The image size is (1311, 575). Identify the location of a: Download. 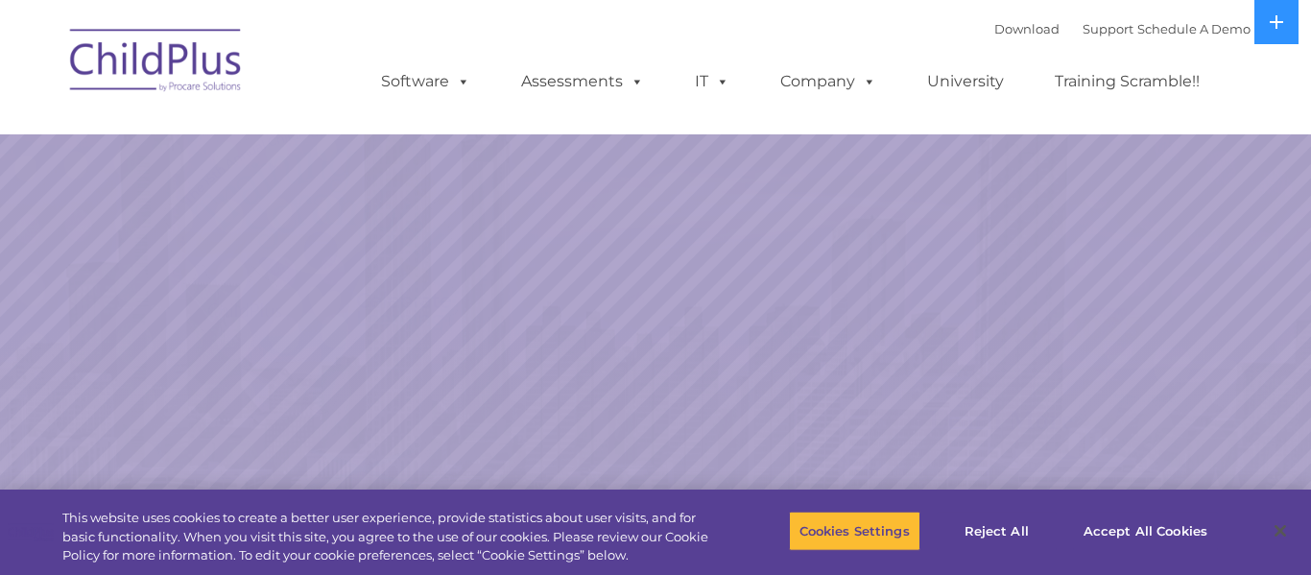
(1027, 29).